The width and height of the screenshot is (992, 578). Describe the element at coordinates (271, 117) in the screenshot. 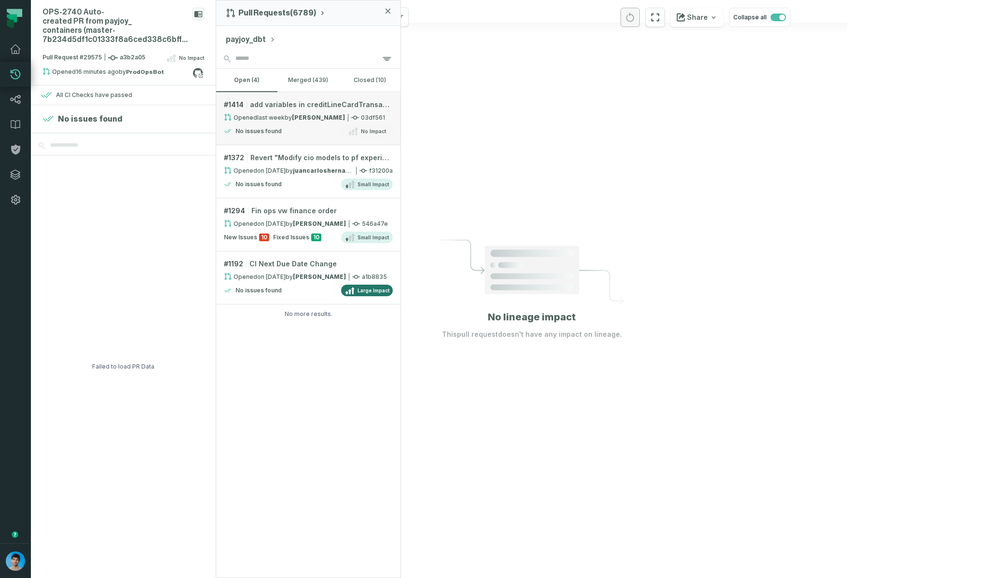

I see `relative-time: Sep 16, 2025, 1:23 AM GMT+3` at that location.